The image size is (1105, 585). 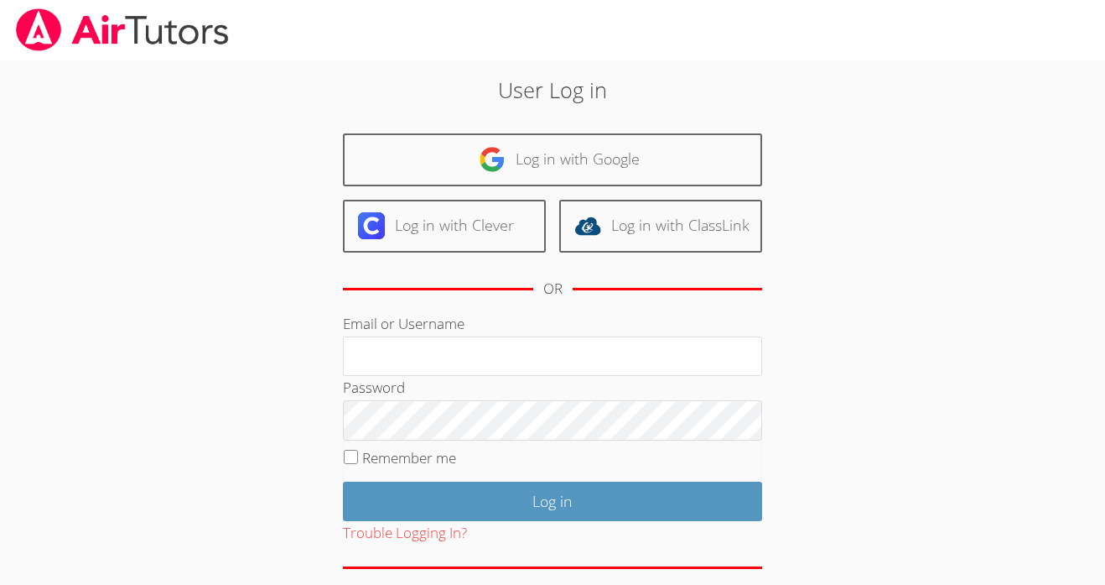 What do you see at coordinates (492, 159) in the screenshot?
I see `img: google-logo-50288ca7cdecda66e5e0955fdab243c47b7ad437acaf1139b6f446037453330a.svg` at bounding box center [492, 159].